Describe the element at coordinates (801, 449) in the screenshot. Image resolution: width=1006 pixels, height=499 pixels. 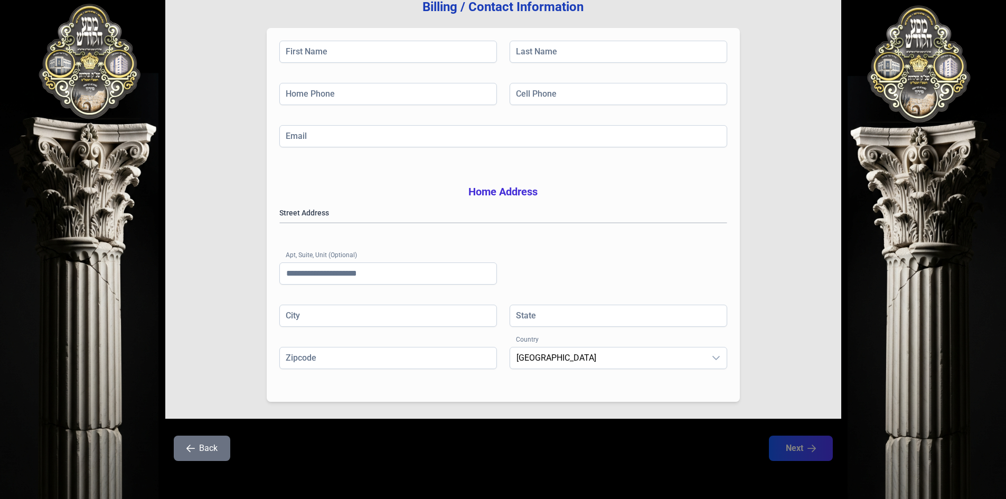
I see `button: Next` at that location.